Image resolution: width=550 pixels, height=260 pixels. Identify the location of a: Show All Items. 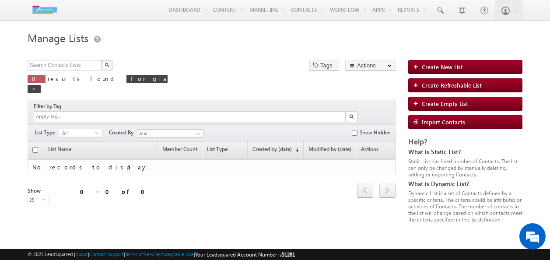
(197, 134).